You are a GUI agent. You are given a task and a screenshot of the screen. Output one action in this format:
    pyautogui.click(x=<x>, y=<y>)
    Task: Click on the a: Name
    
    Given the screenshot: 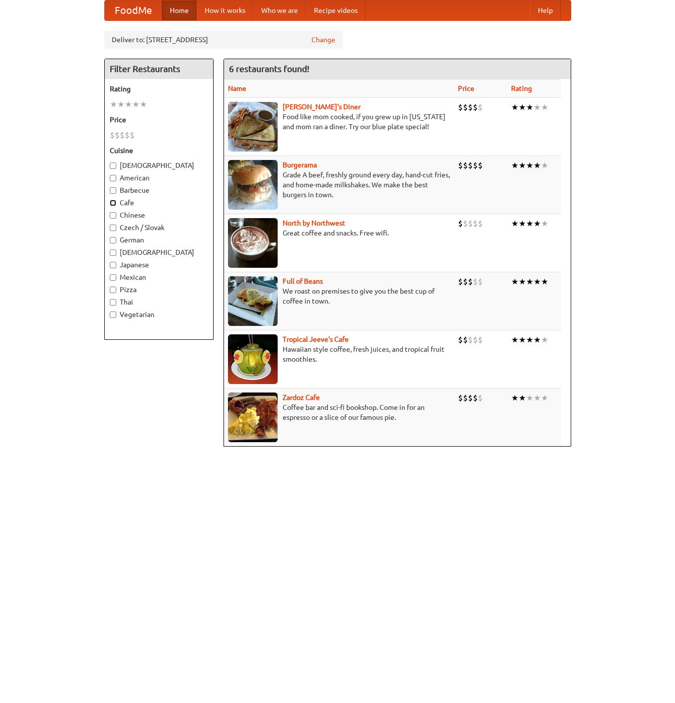 What is the action you would take?
    pyautogui.click(x=237, y=88)
    